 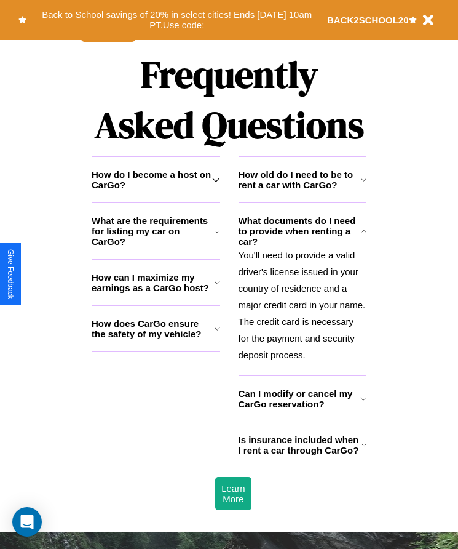 I want to click on b: BACK2SCHOOL20, so click(x=368, y=20).